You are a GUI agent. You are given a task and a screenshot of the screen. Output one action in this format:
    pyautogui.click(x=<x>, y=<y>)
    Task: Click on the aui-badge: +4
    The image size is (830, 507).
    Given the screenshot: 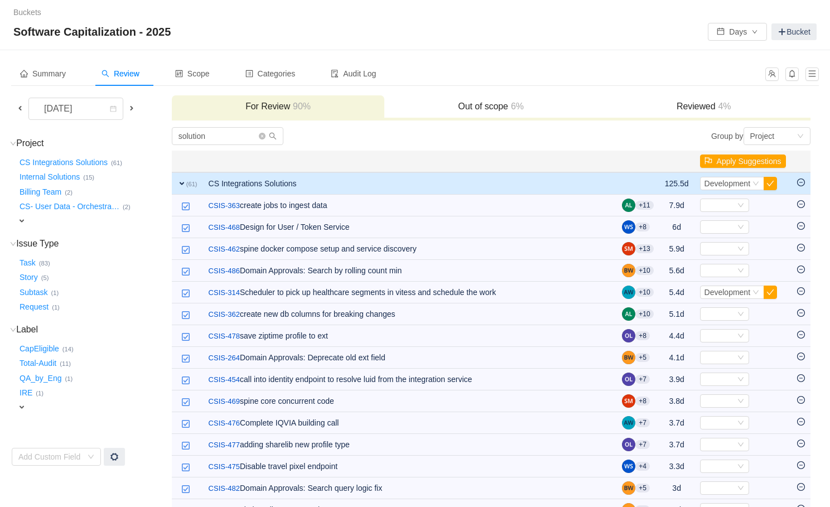 What is the action you would take?
    pyautogui.click(x=643, y=466)
    